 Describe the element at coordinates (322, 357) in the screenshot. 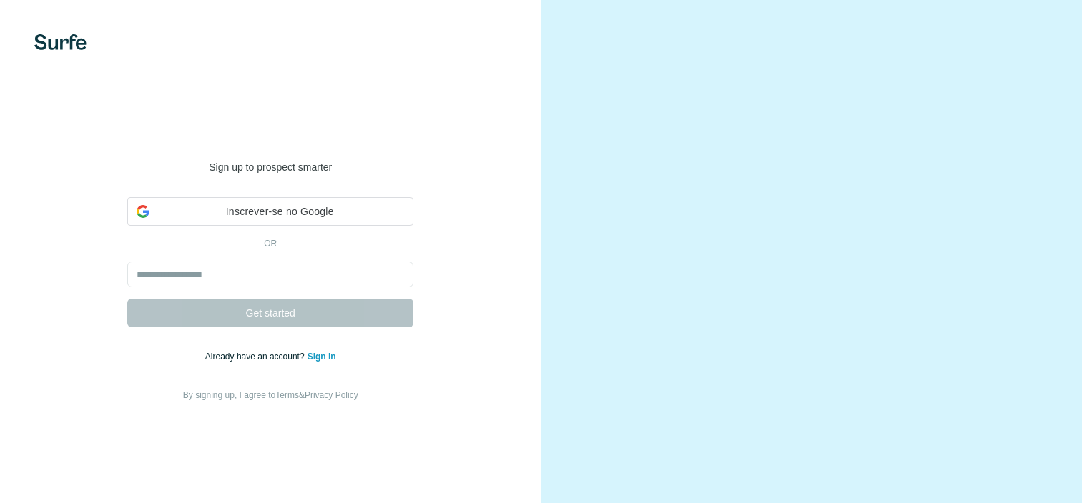

I see `a: Sign in` at that location.